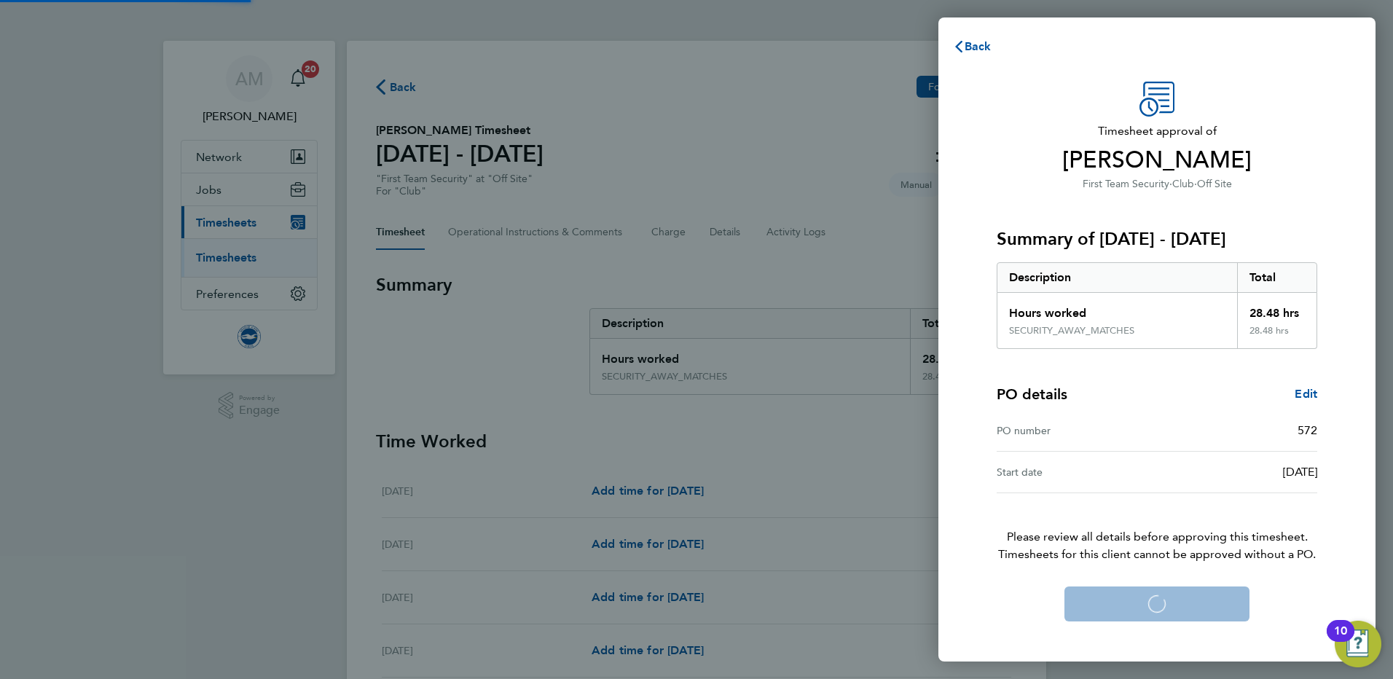  I want to click on div: Total, so click(1277, 278).